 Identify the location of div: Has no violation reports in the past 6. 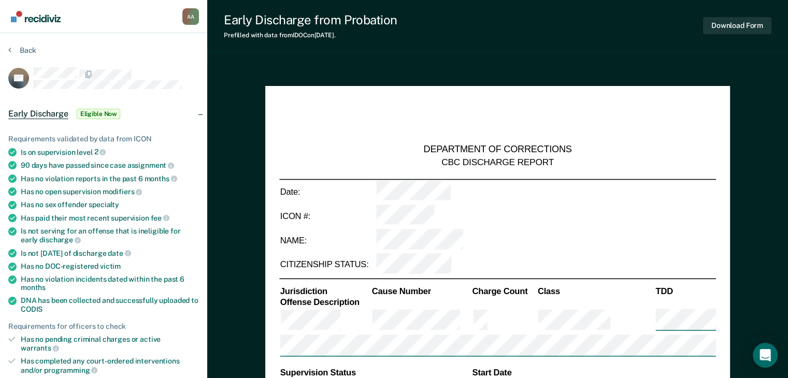
(110, 179).